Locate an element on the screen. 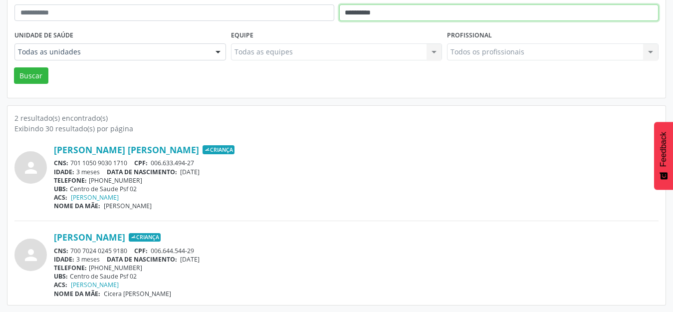 This screenshot has height=312, width=673. button: Buscar is located at coordinates (31, 76).